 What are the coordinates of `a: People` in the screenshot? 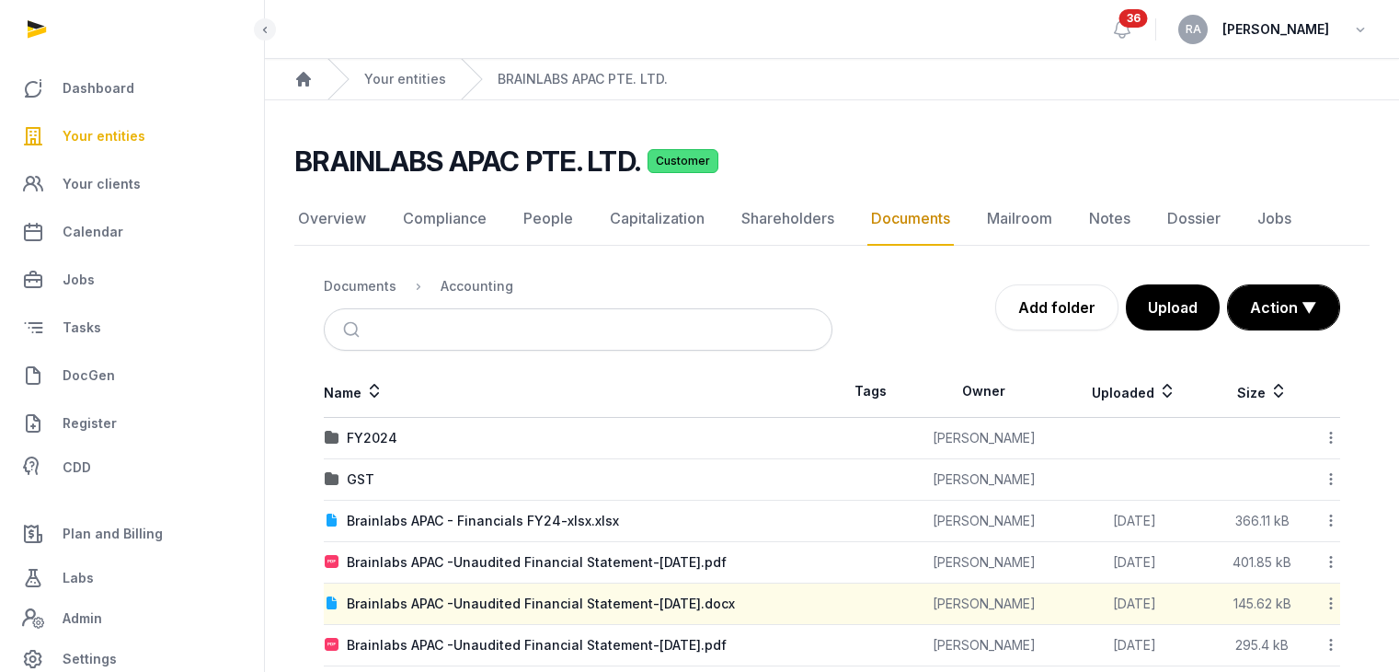 It's located at (548, 219).